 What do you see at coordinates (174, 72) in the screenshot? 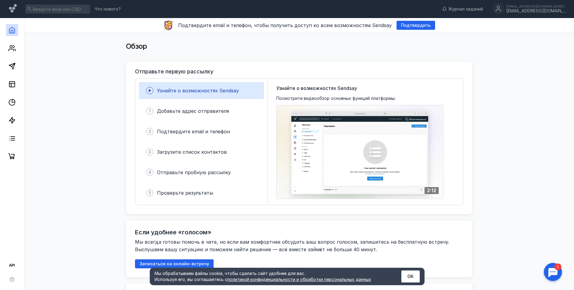
I see `h3: Отправьте первую рассылку` at bounding box center [174, 72].